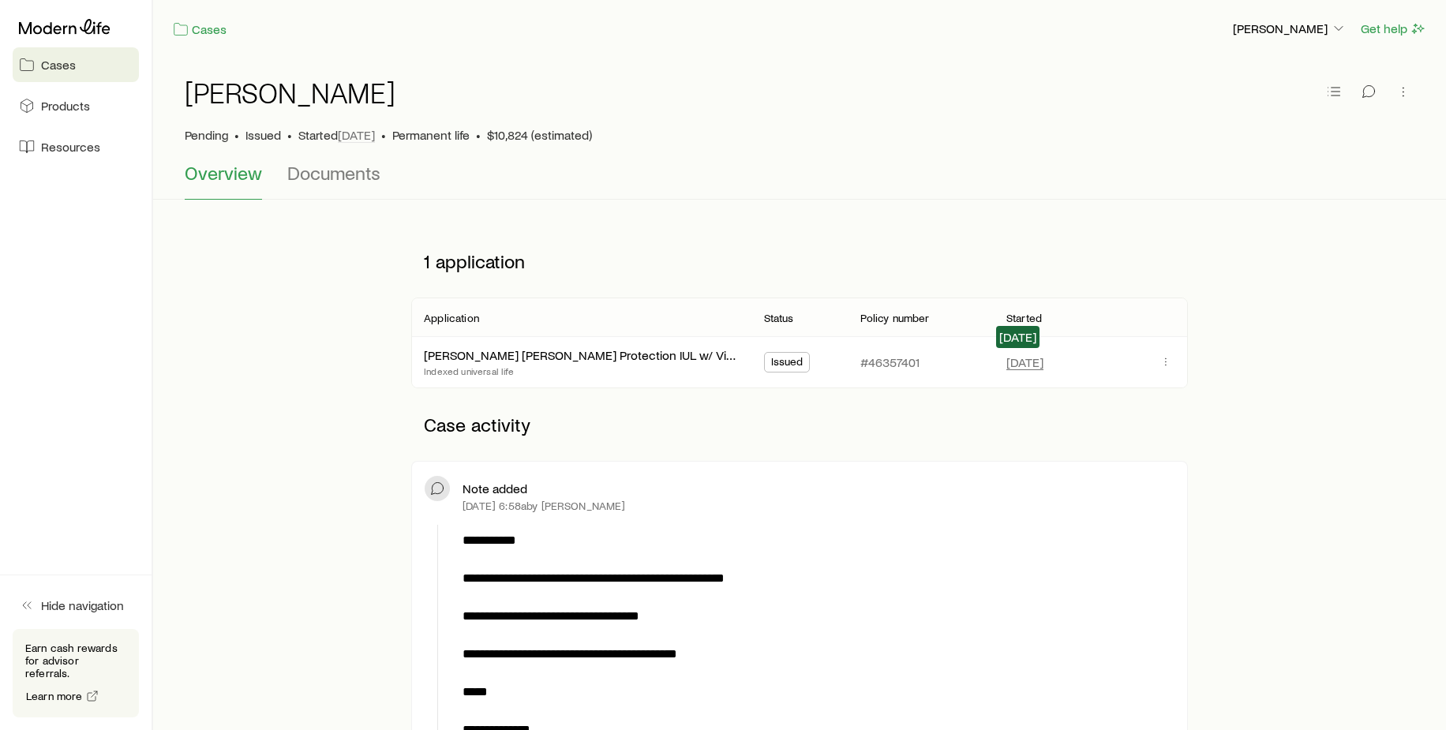  I want to click on span: Resources, so click(70, 147).